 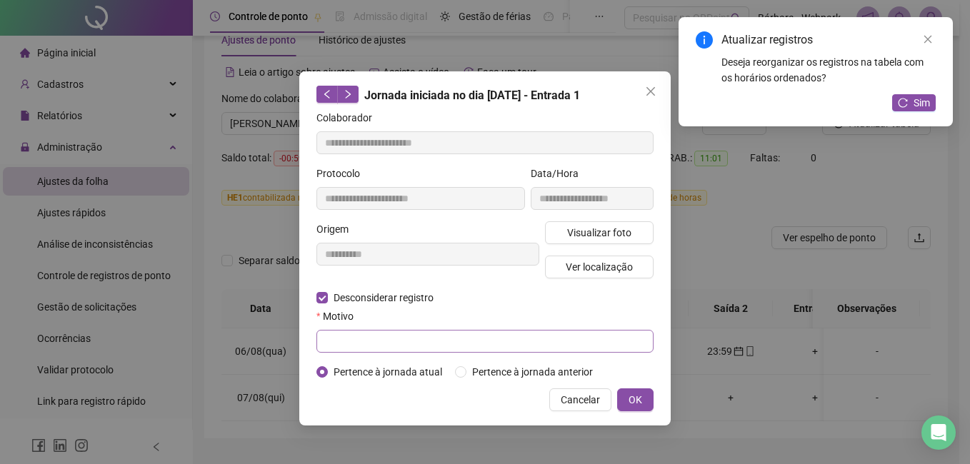 I want to click on label: Colaborador, so click(x=348, y=118).